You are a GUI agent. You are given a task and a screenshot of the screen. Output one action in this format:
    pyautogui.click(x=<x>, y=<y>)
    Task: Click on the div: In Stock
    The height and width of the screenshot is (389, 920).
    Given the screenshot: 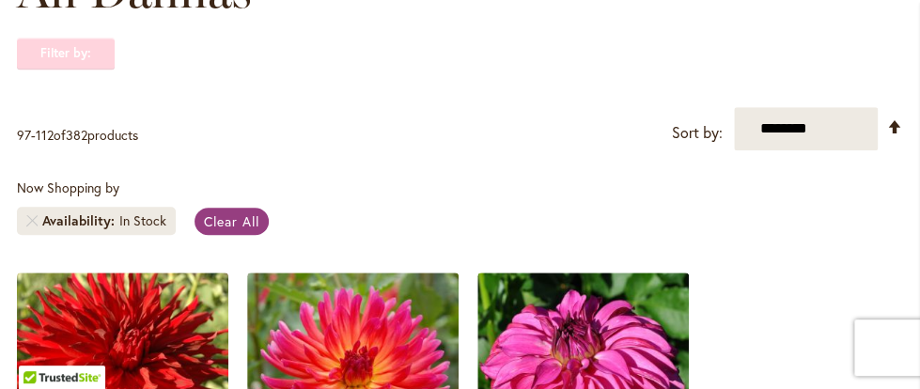 What is the action you would take?
    pyautogui.click(x=143, y=221)
    